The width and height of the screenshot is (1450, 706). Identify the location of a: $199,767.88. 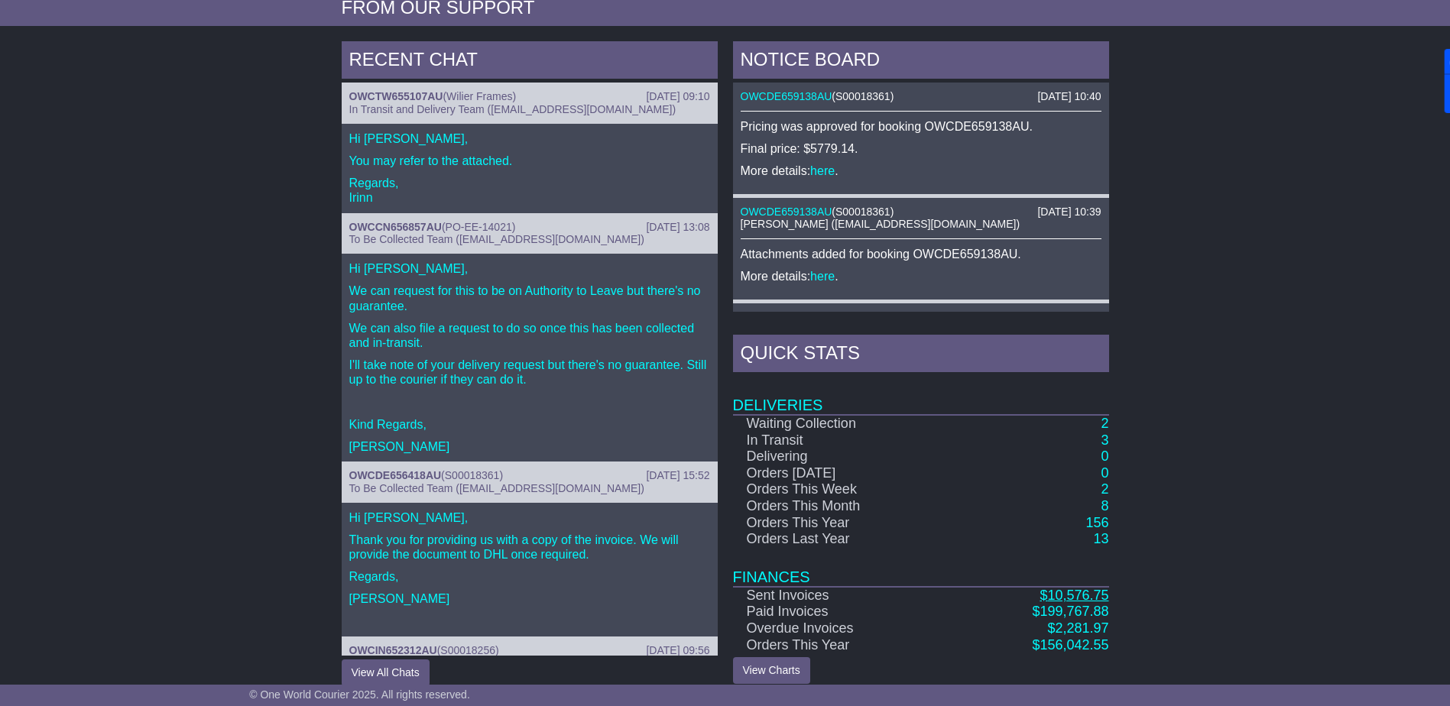
(1070, 611).